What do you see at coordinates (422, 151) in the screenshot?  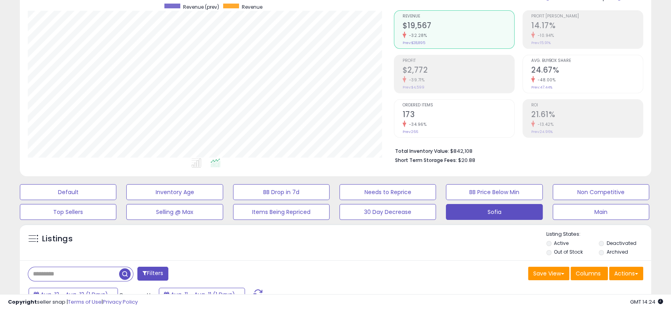 I see `b: Total Inventory Value:` at bounding box center [422, 151].